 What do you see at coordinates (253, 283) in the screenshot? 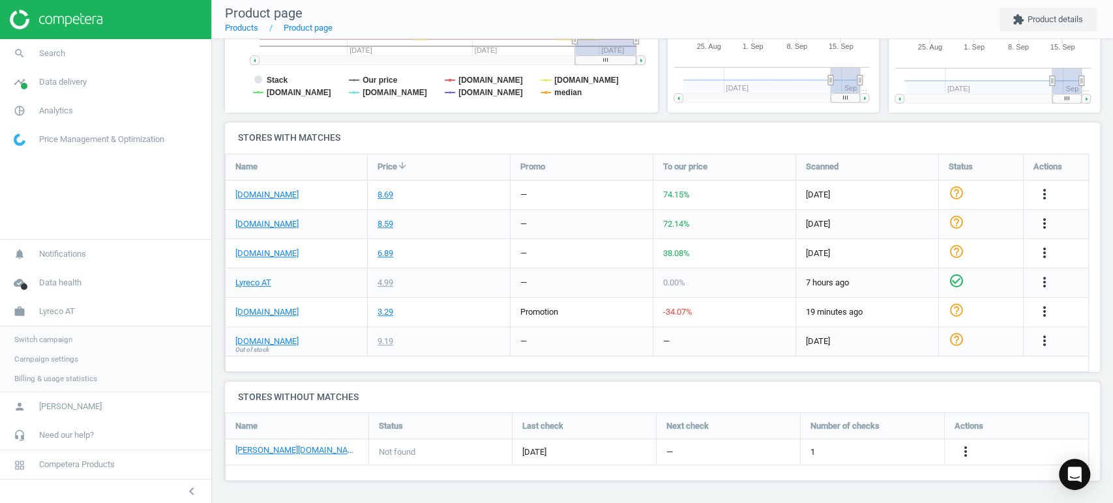
I see `a: Lyreco AT` at bounding box center [253, 283].